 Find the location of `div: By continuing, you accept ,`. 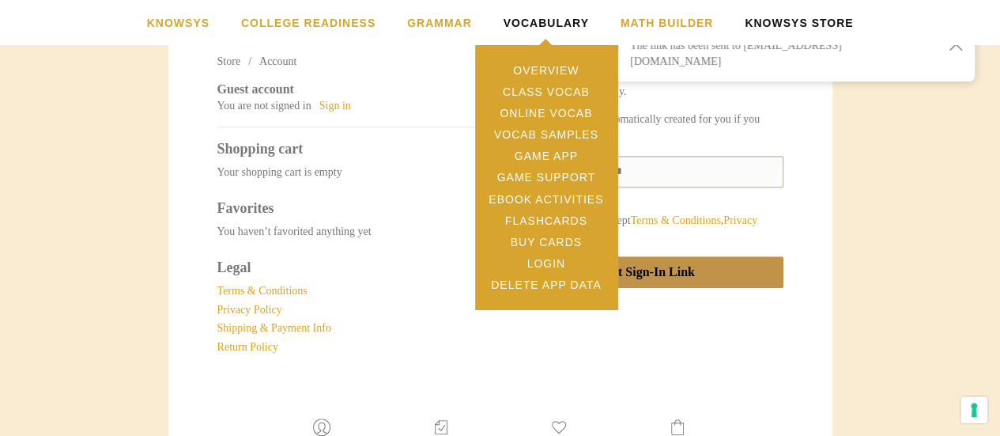

div: By continuing, you accept , is located at coordinates (649, 228).